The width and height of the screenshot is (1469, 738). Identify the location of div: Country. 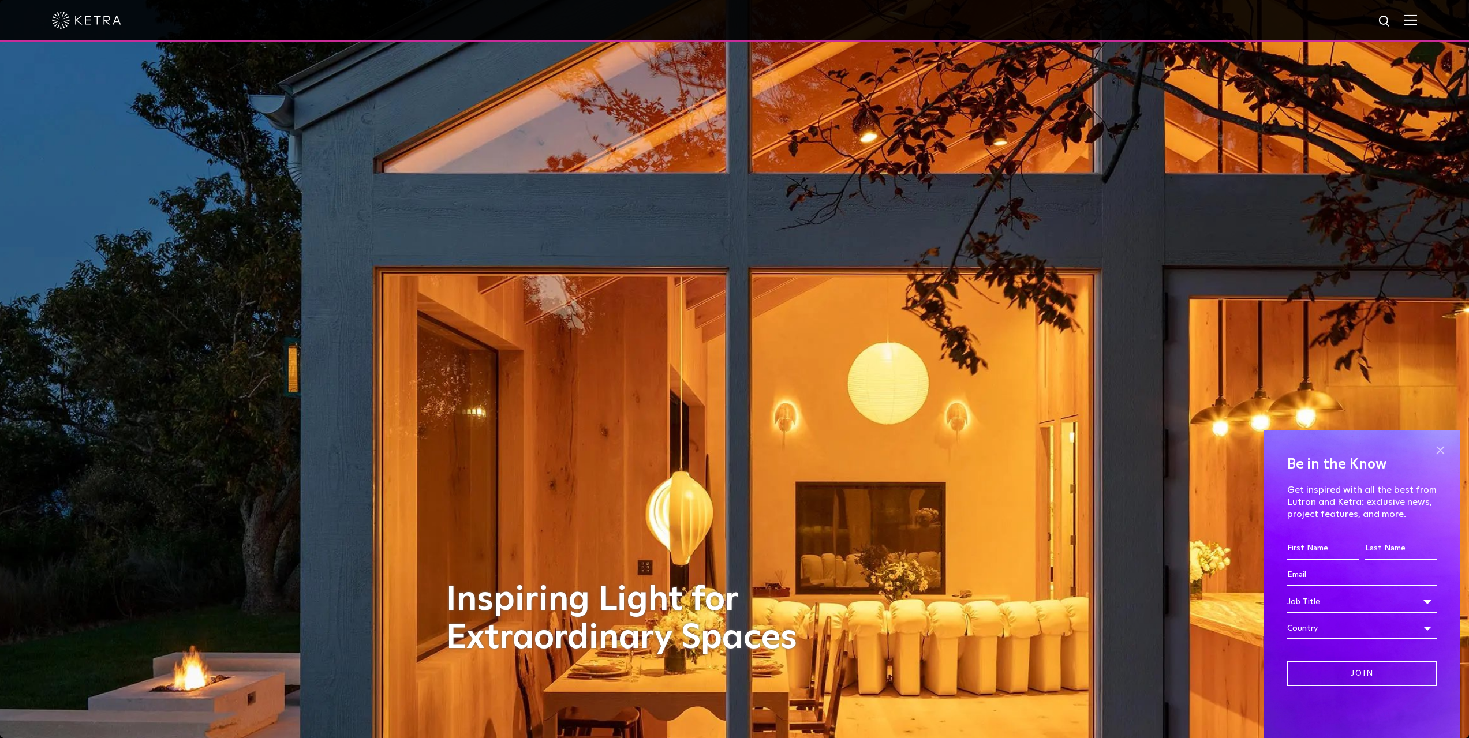
(1362, 628).